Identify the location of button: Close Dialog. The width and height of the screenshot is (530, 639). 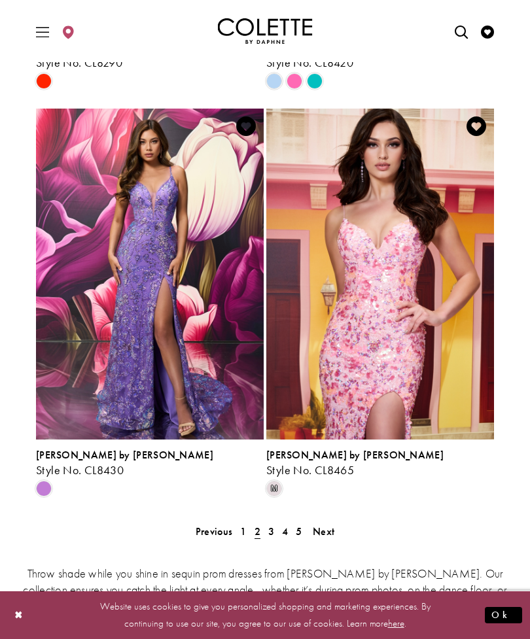
(19, 615).